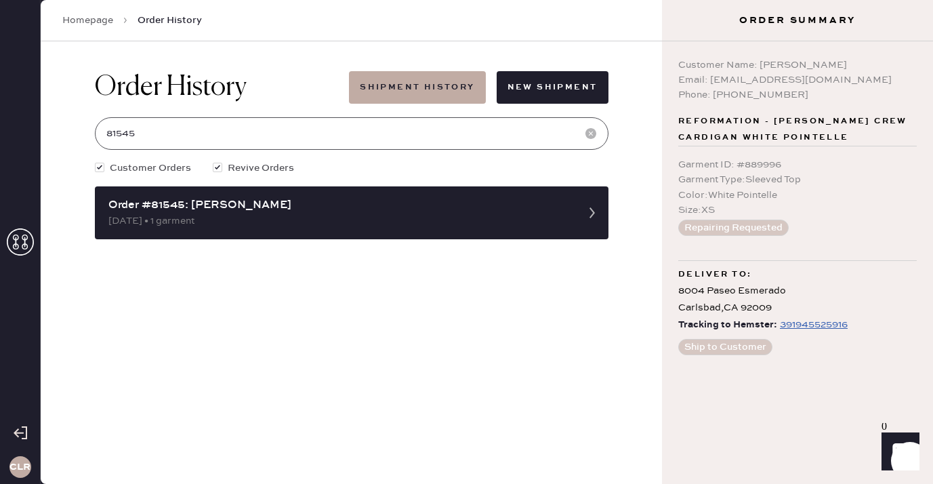 The image size is (933, 484). I want to click on span: Revive Orders, so click(261, 168).